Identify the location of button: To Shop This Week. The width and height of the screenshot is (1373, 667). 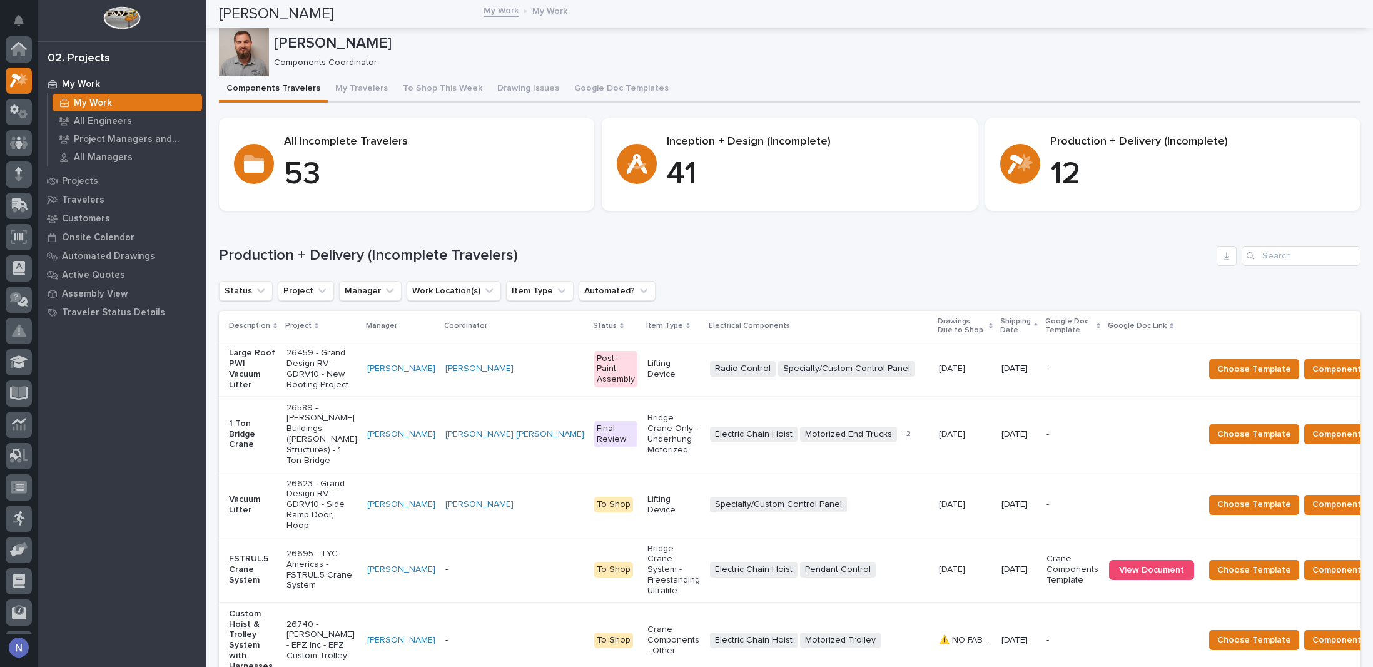
(442, 89).